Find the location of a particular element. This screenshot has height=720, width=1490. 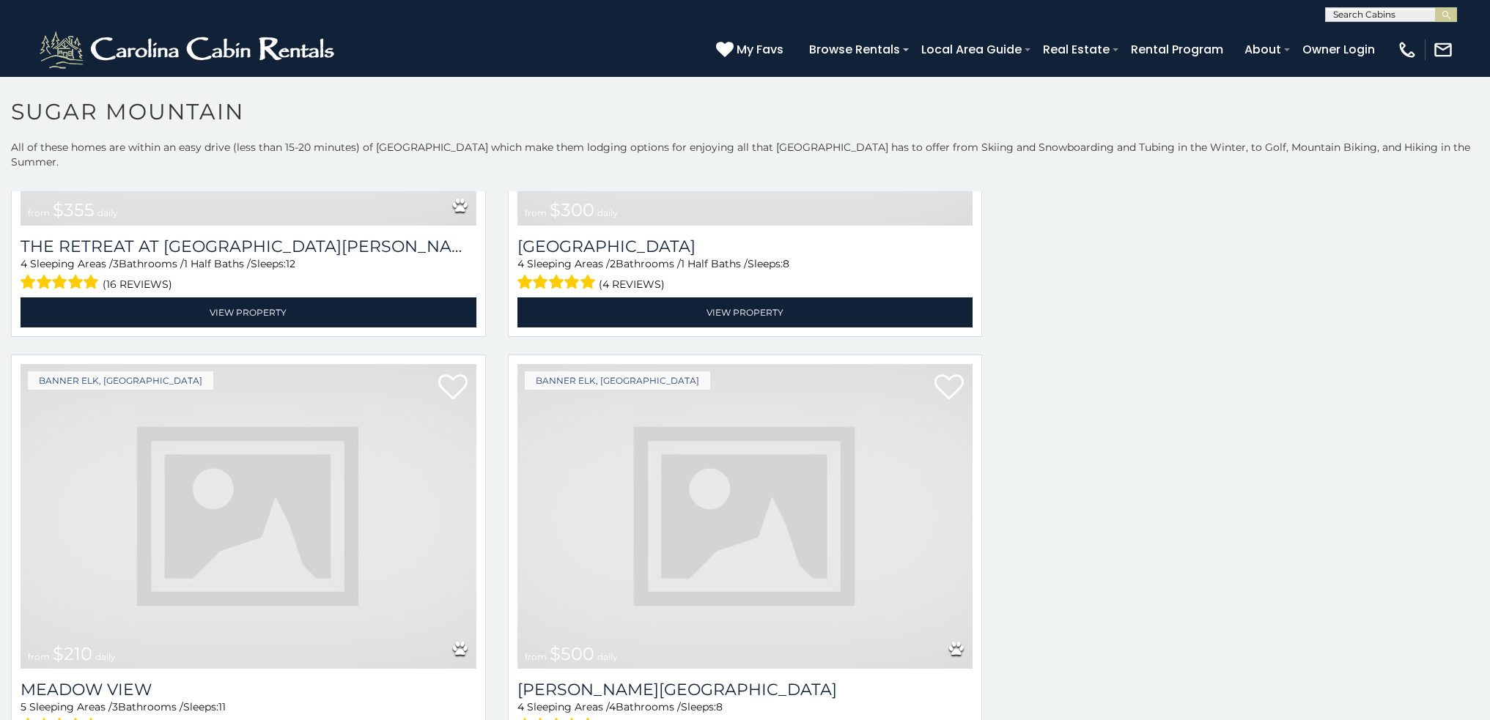

img: phone-regular-white.png is located at coordinates (1407, 50).